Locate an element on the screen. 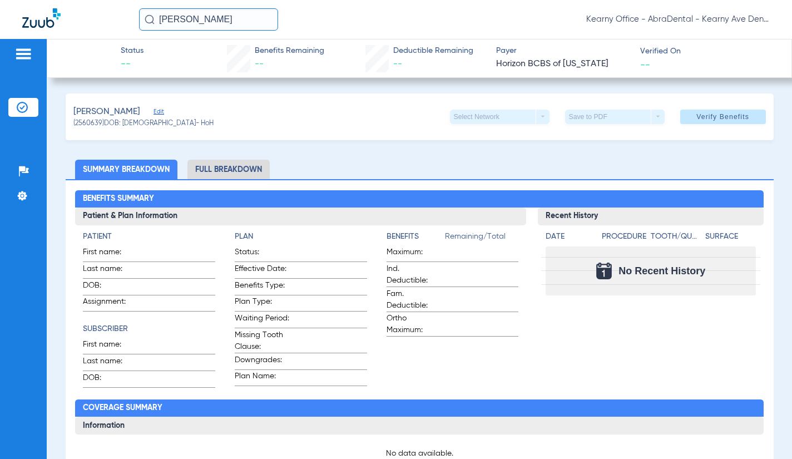 This screenshot has width=792, height=459. app-breakdown-title: Subscriber is located at coordinates (149, 329).